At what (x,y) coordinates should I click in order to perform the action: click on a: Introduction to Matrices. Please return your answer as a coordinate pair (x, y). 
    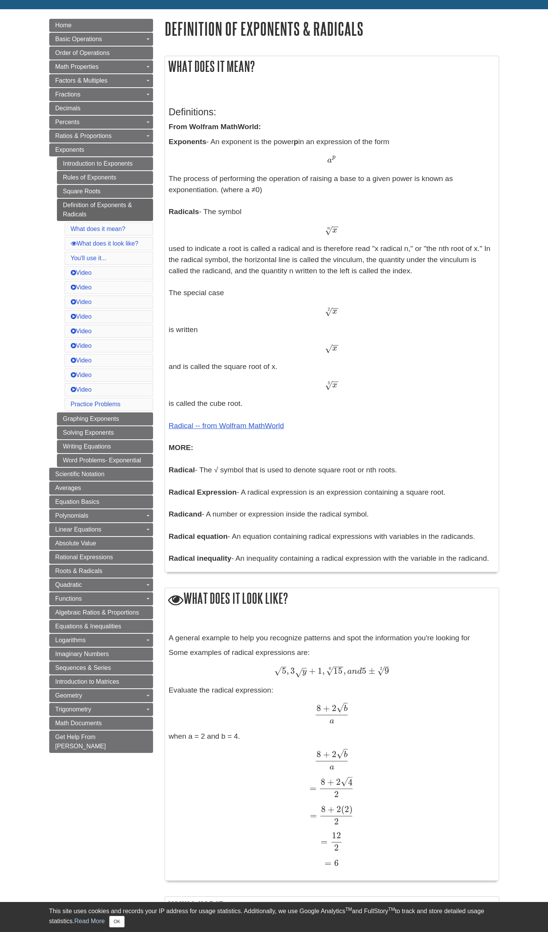
    Looking at the image, I should click on (101, 682).